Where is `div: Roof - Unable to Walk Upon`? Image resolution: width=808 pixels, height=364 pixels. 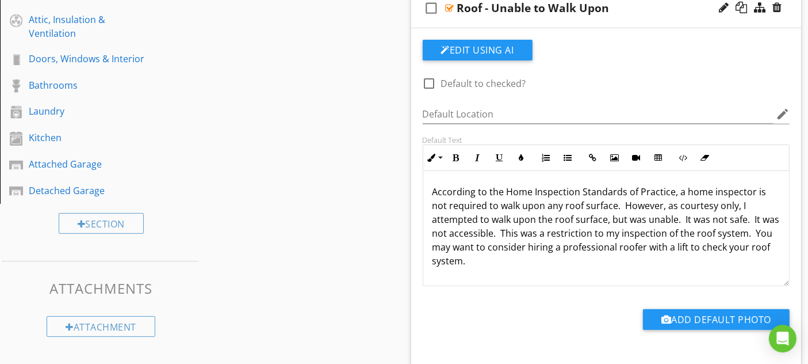 div: Roof - Unable to Walk Upon is located at coordinates (533, 8).